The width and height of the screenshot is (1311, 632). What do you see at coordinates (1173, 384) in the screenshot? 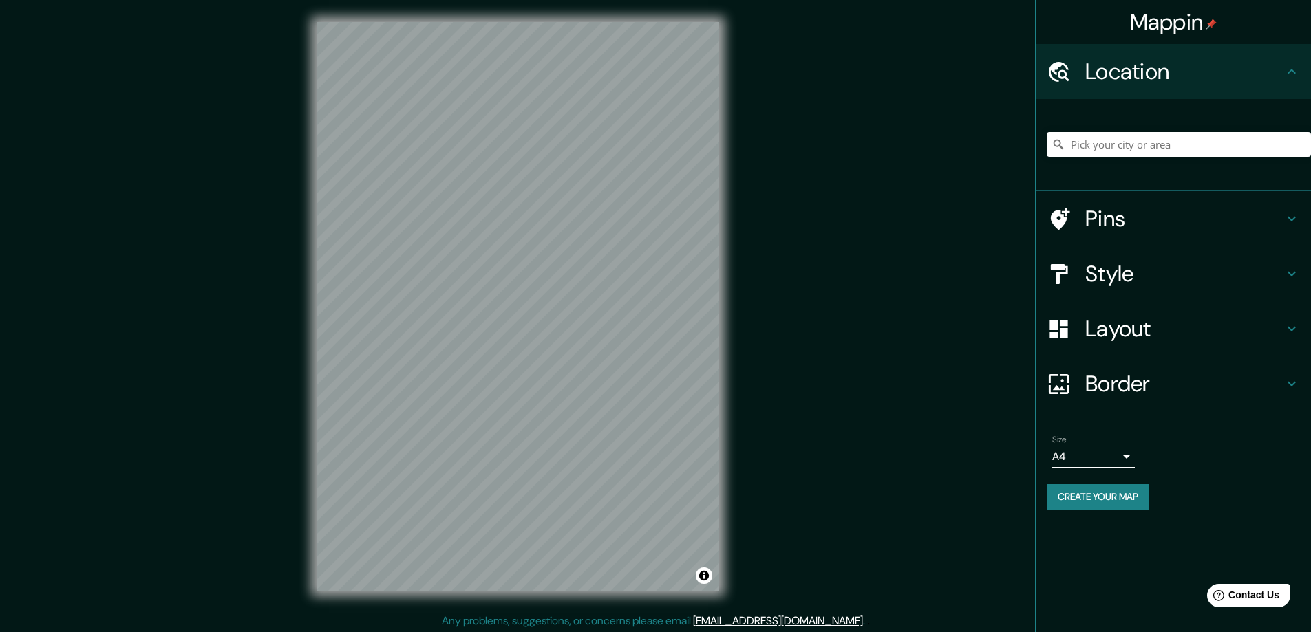
I see `div: Border` at bounding box center [1173, 384].